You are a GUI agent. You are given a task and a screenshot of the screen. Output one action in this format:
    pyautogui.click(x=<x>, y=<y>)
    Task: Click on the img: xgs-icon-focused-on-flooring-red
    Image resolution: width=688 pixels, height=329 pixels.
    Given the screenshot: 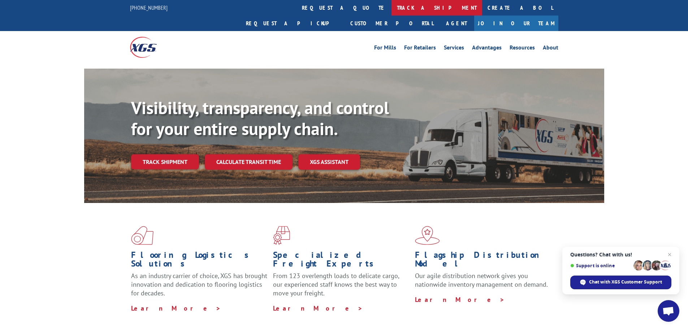 What is the action you would take?
    pyautogui.click(x=282, y=236)
    